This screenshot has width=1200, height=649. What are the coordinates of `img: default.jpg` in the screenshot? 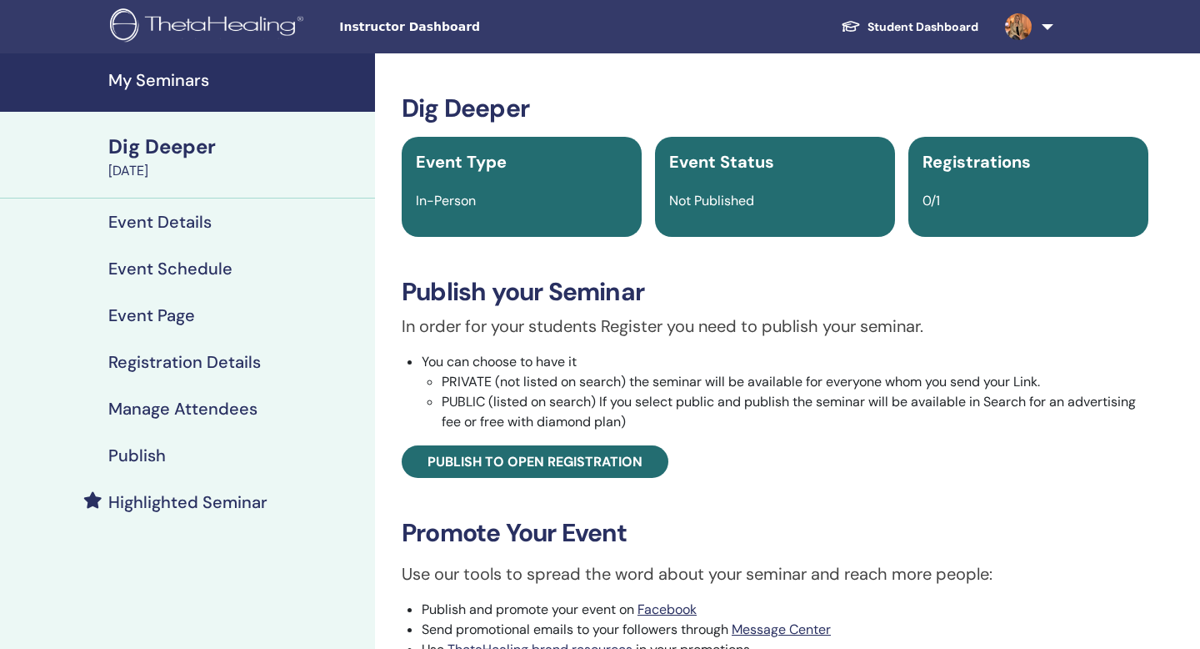 It's located at (1019, 27).